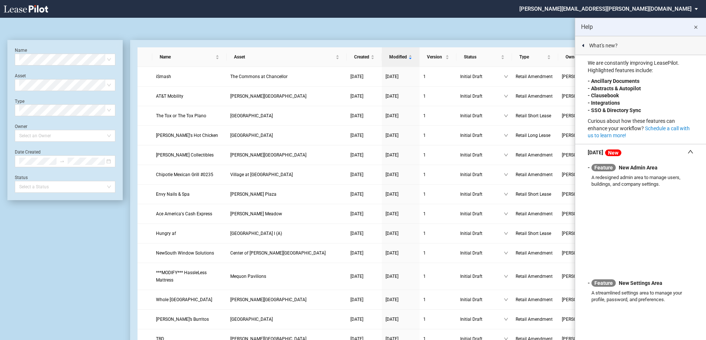 The image size is (706, 340). What do you see at coordinates (256, 214) in the screenshot?
I see `span: Keegan's Meadow` at bounding box center [256, 214].